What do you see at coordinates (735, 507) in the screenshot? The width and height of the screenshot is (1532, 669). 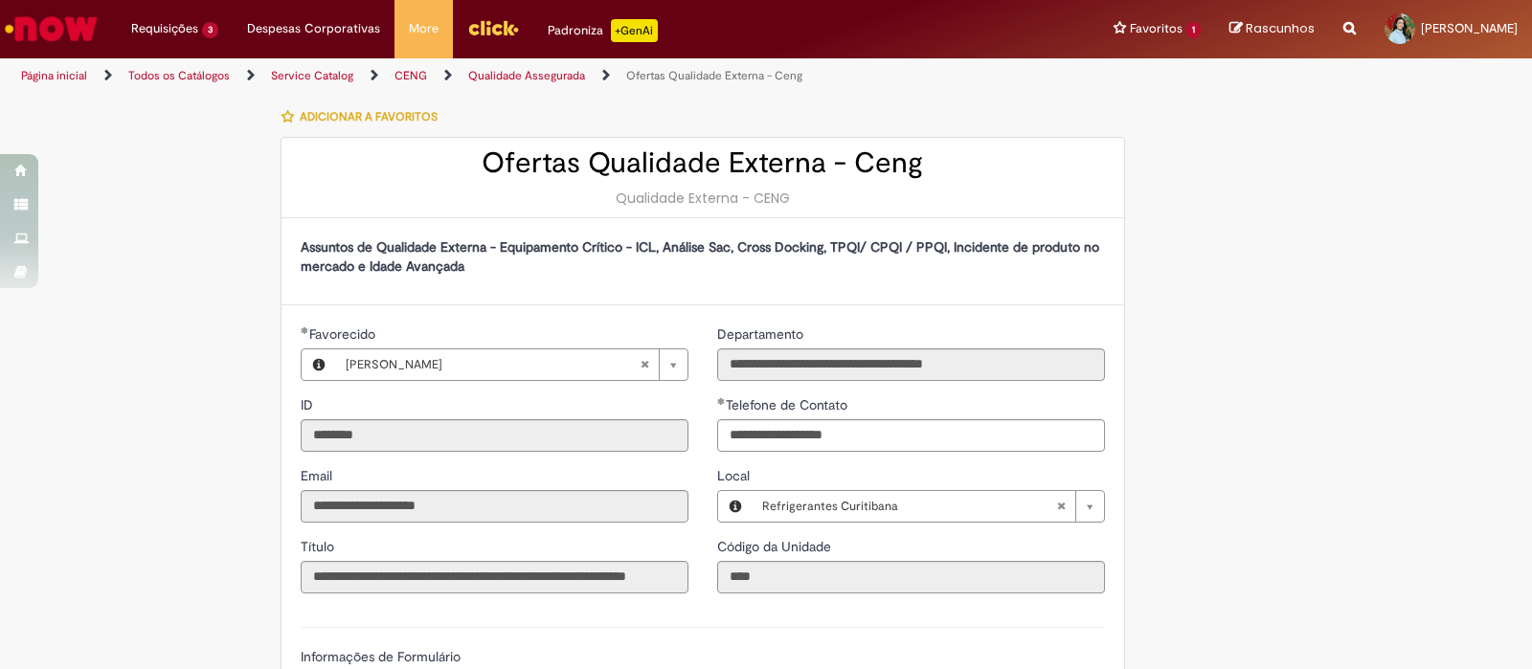 I see `button: Local, Visualizar este registro Refrigerantes Curitibana` at bounding box center [735, 507].